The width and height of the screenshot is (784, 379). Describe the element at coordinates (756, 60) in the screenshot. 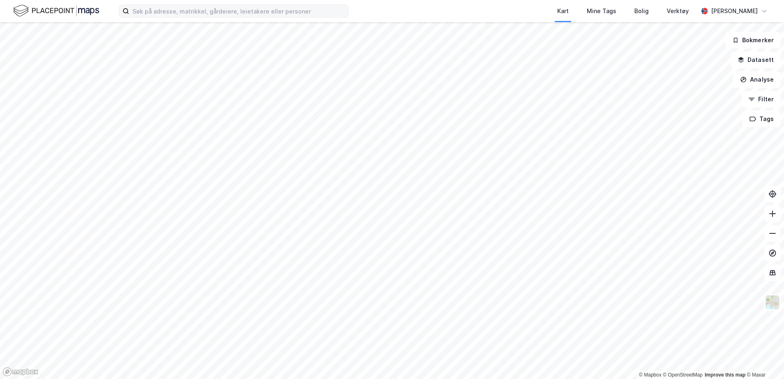

I see `button: Datasett` at that location.